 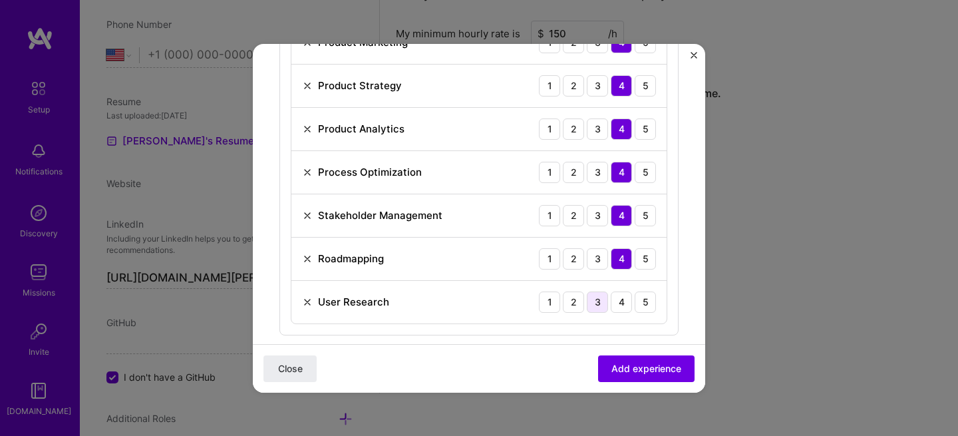 What do you see at coordinates (361, 128) in the screenshot?
I see `div: Product Analytics` at bounding box center [361, 128].